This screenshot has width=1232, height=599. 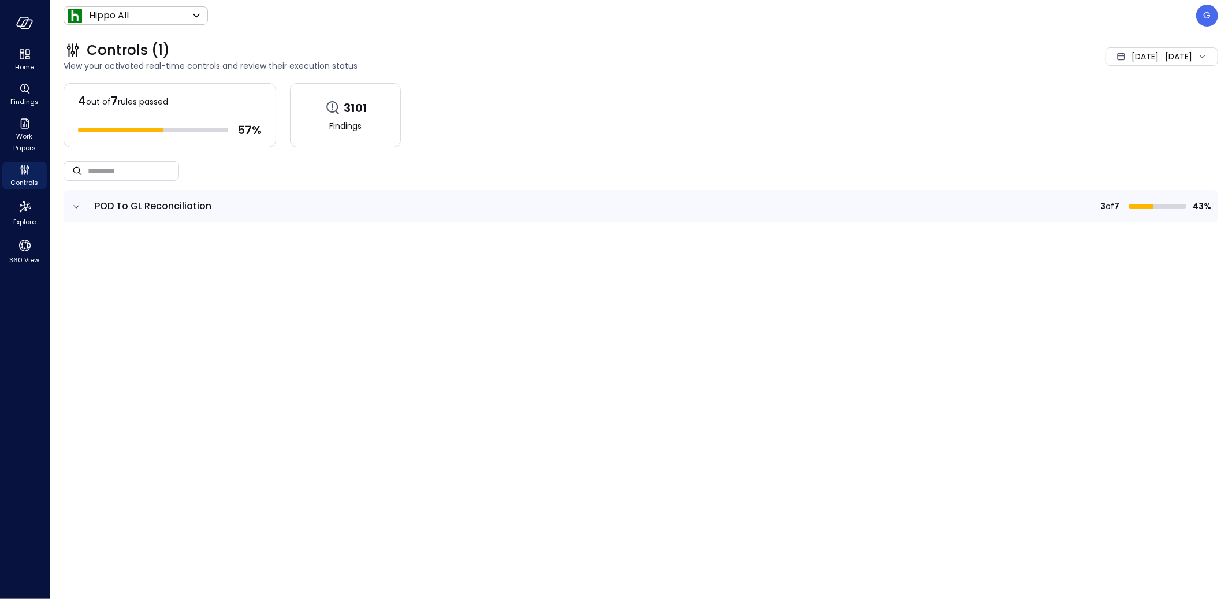 What do you see at coordinates (24, 176) in the screenshot?
I see `div: Controls` at bounding box center [24, 176].